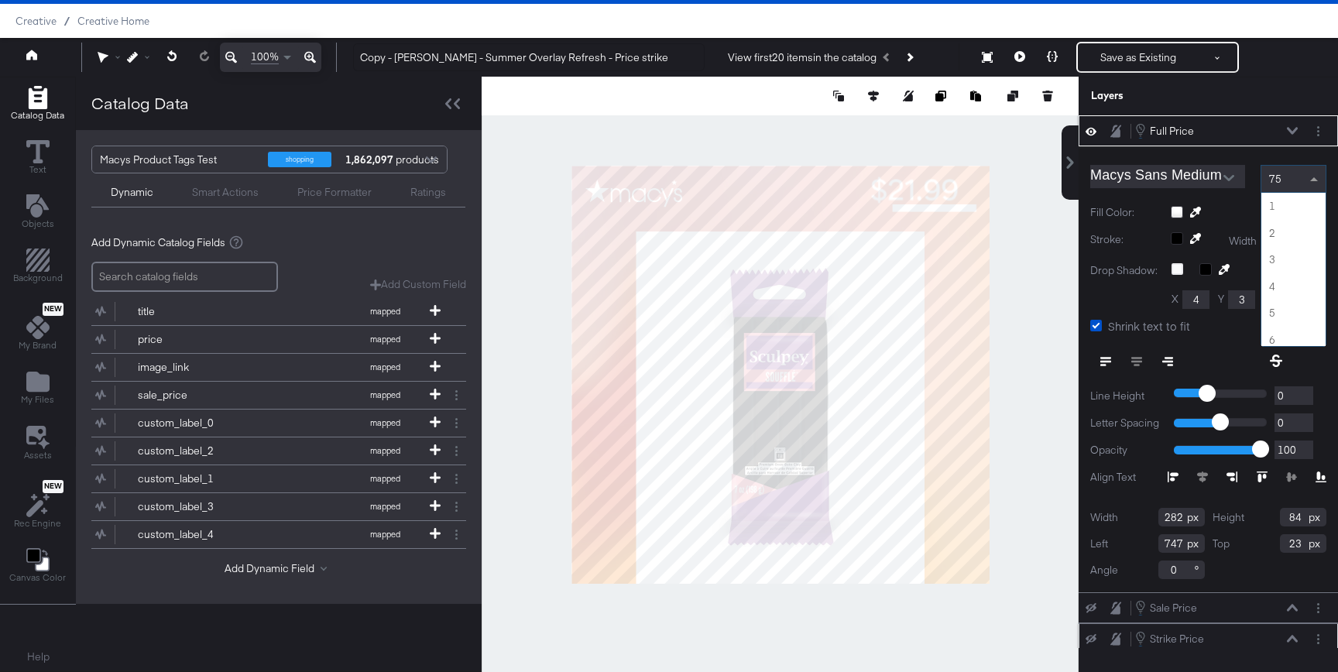 This screenshot has height=672, width=1338. I want to click on div: 6, so click(1293, 340).